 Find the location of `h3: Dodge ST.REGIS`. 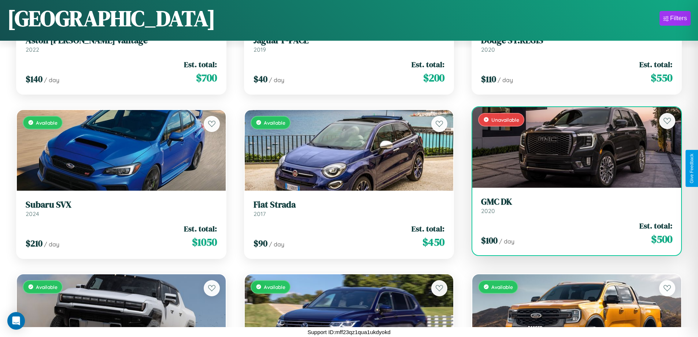

h3: Dodge ST.REGIS is located at coordinates (577, 40).